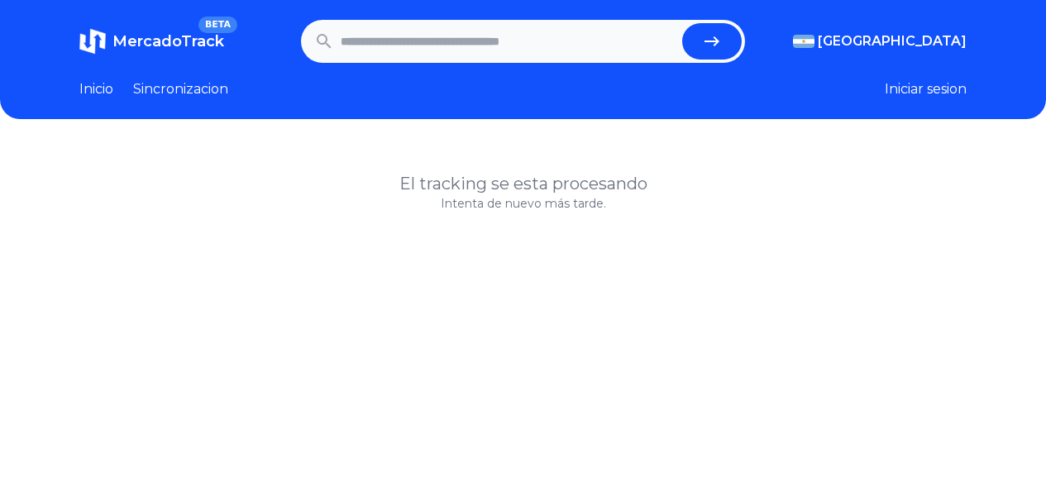 The image size is (1046, 478). What do you see at coordinates (804, 41) in the screenshot?
I see `img: Argentina` at bounding box center [804, 41].